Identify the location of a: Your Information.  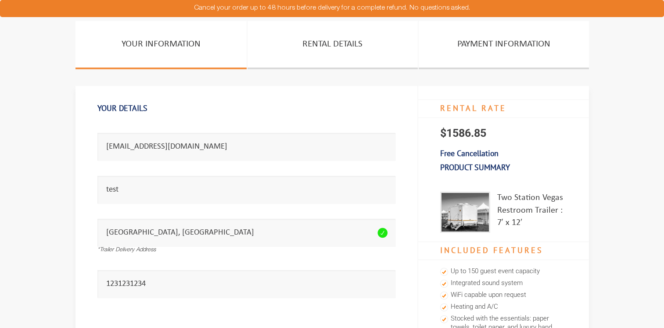
(161, 45).